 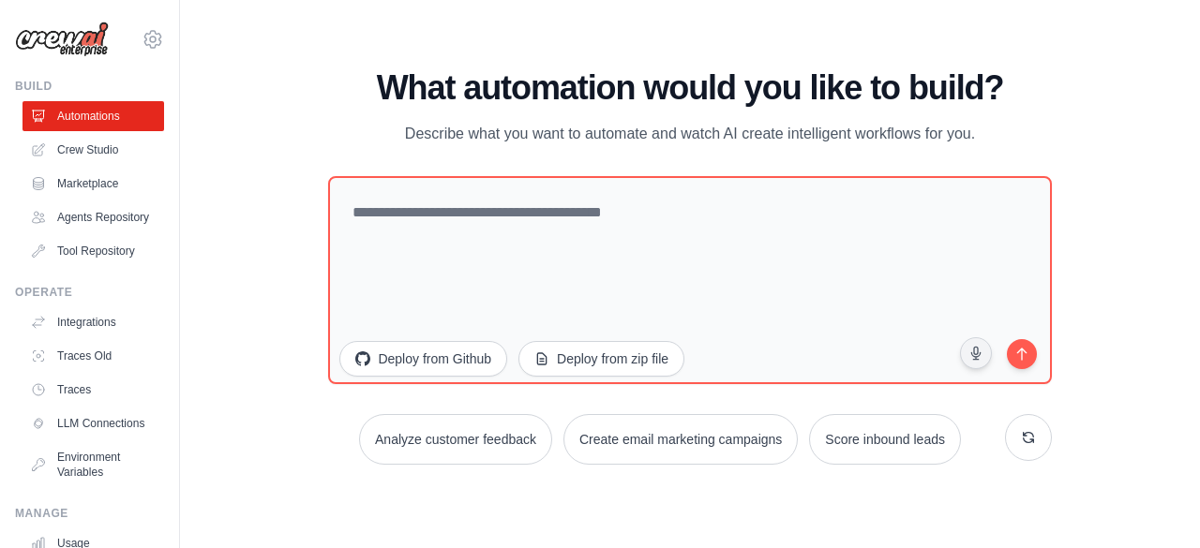 What do you see at coordinates (93, 251) in the screenshot?
I see `a: Tool Repository` at bounding box center [93, 251].